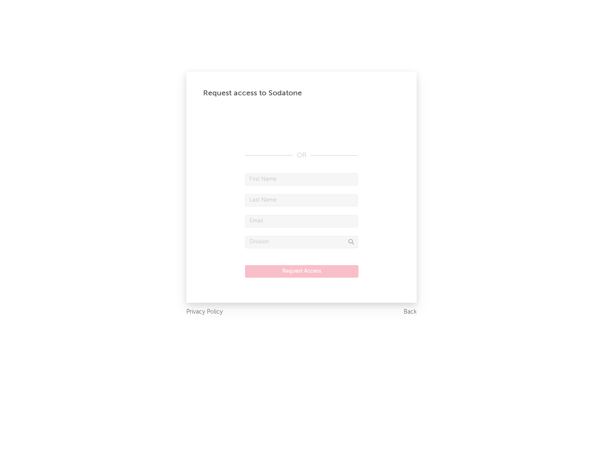  What do you see at coordinates (204, 312) in the screenshot?
I see `a: Privacy Policy` at bounding box center [204, 312].